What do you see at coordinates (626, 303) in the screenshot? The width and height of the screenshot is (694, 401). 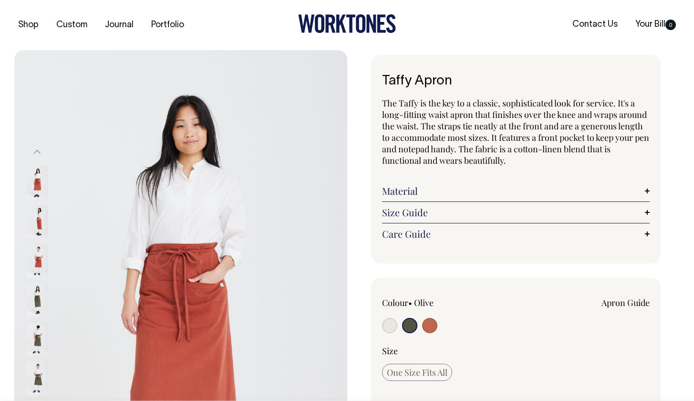 I see `a: Apron Guide` at bounding box center [626, 303].